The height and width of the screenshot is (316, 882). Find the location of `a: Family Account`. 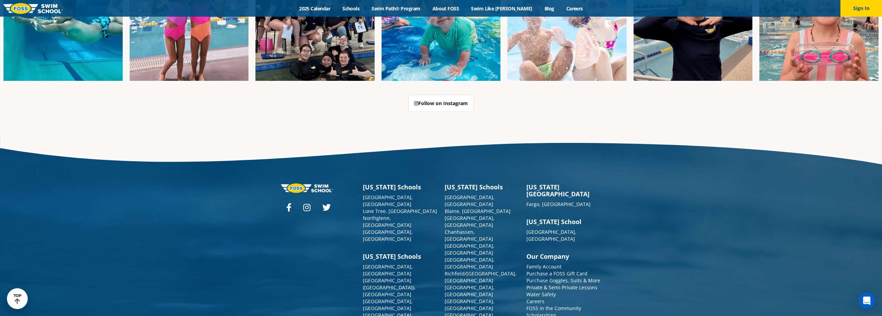

a: Family Account is located at coordinates (543, 266).